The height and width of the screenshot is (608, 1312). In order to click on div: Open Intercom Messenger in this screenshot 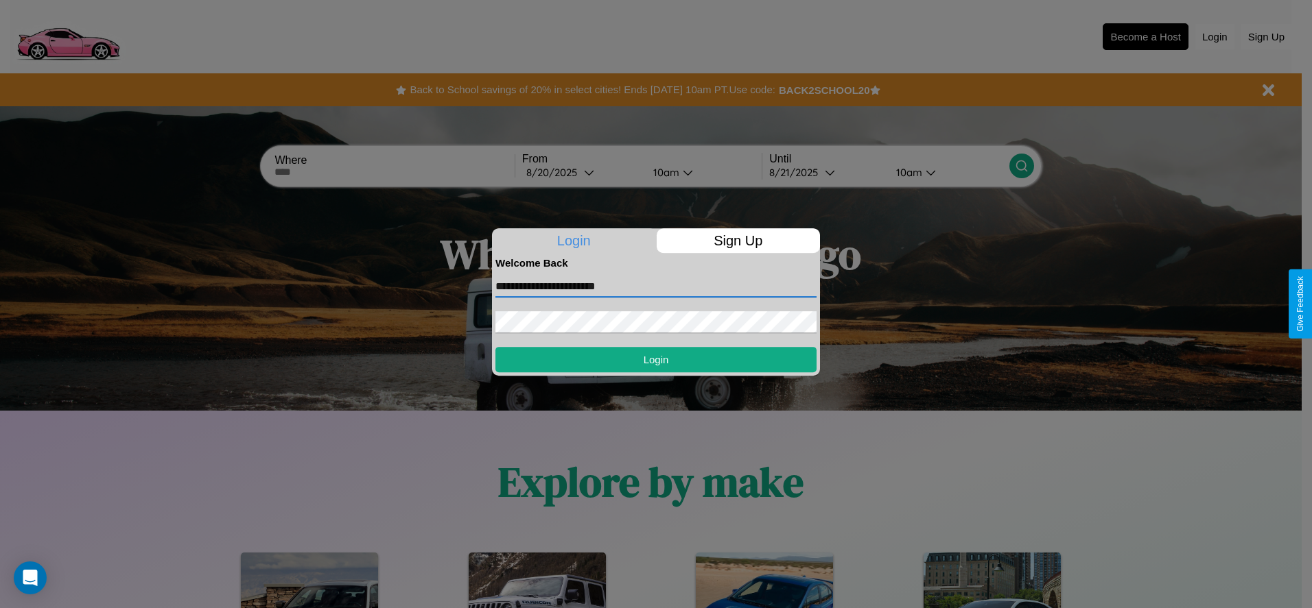, I will do `click(30, 578)`.